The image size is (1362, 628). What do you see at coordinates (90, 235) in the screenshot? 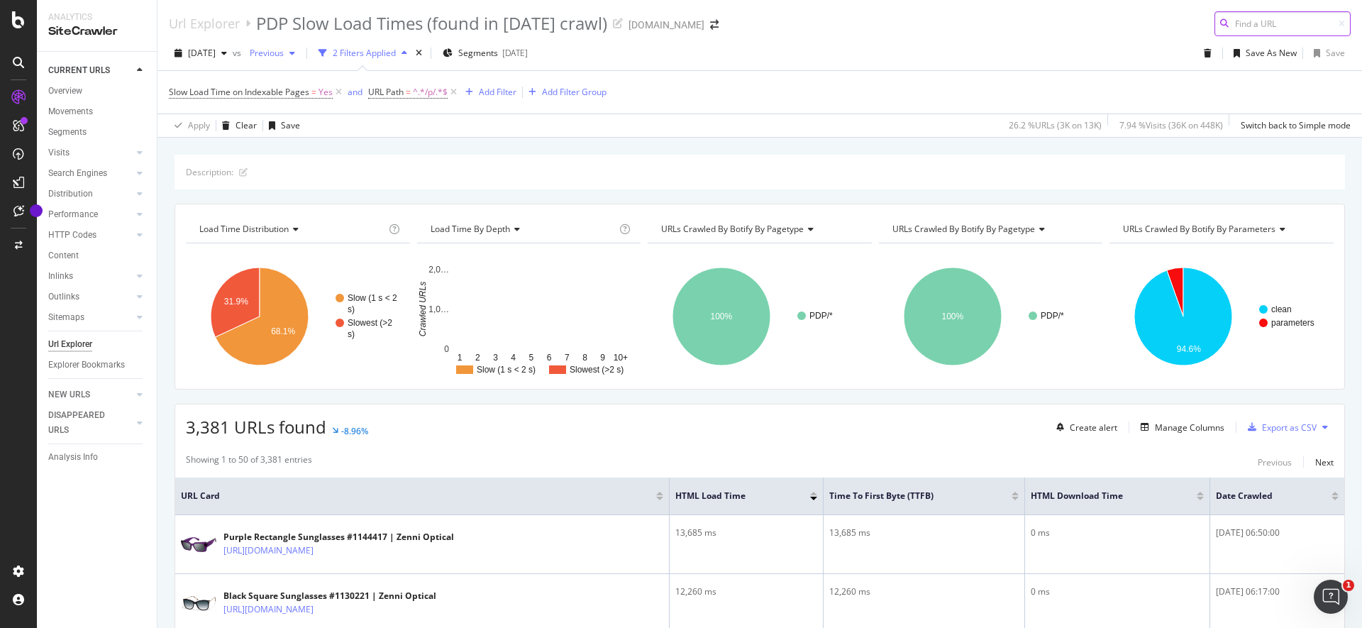
I see `a: HTTP Codes` at bounding box center [90, 235].